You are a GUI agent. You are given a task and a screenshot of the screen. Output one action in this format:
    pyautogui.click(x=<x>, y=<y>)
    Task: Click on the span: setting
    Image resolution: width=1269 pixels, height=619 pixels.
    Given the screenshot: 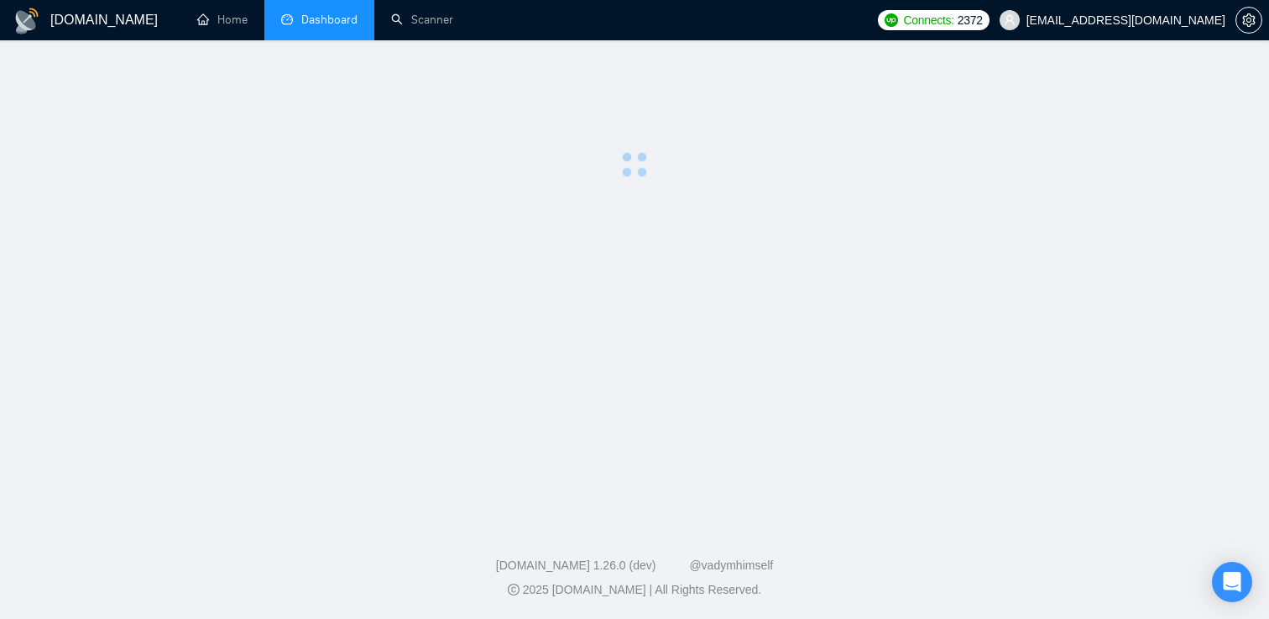 What is the action you would take?
    pyautogui.click(x=1249, y=20)
    